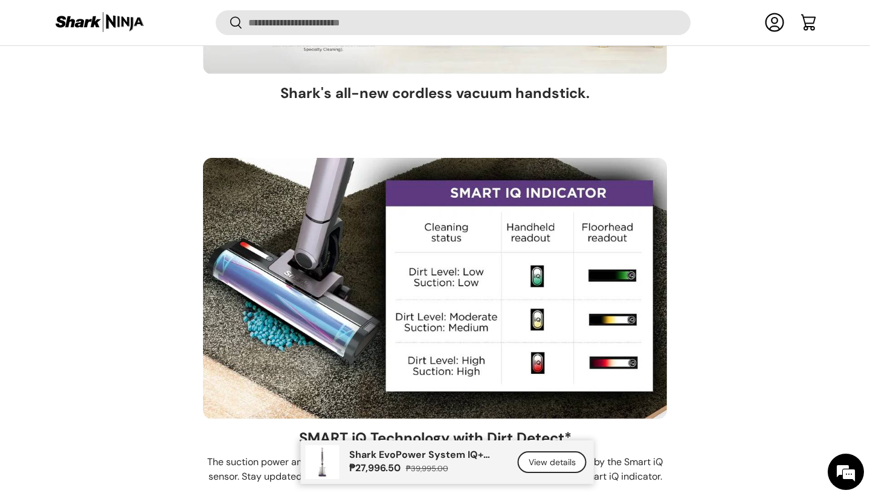 The width and height of the screenshot is (870, 496). Describe the element at coordinates (100, 22) in the screenshot. I see `a: Shark Ninja Philippines` at that location.